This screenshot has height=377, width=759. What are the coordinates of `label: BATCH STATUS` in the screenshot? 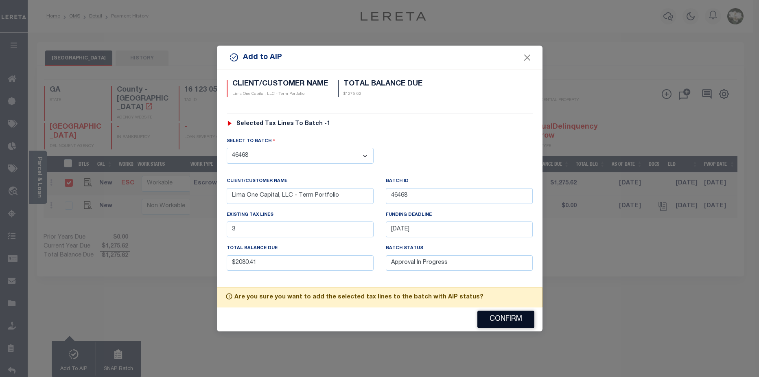 It's located at (404, 248).